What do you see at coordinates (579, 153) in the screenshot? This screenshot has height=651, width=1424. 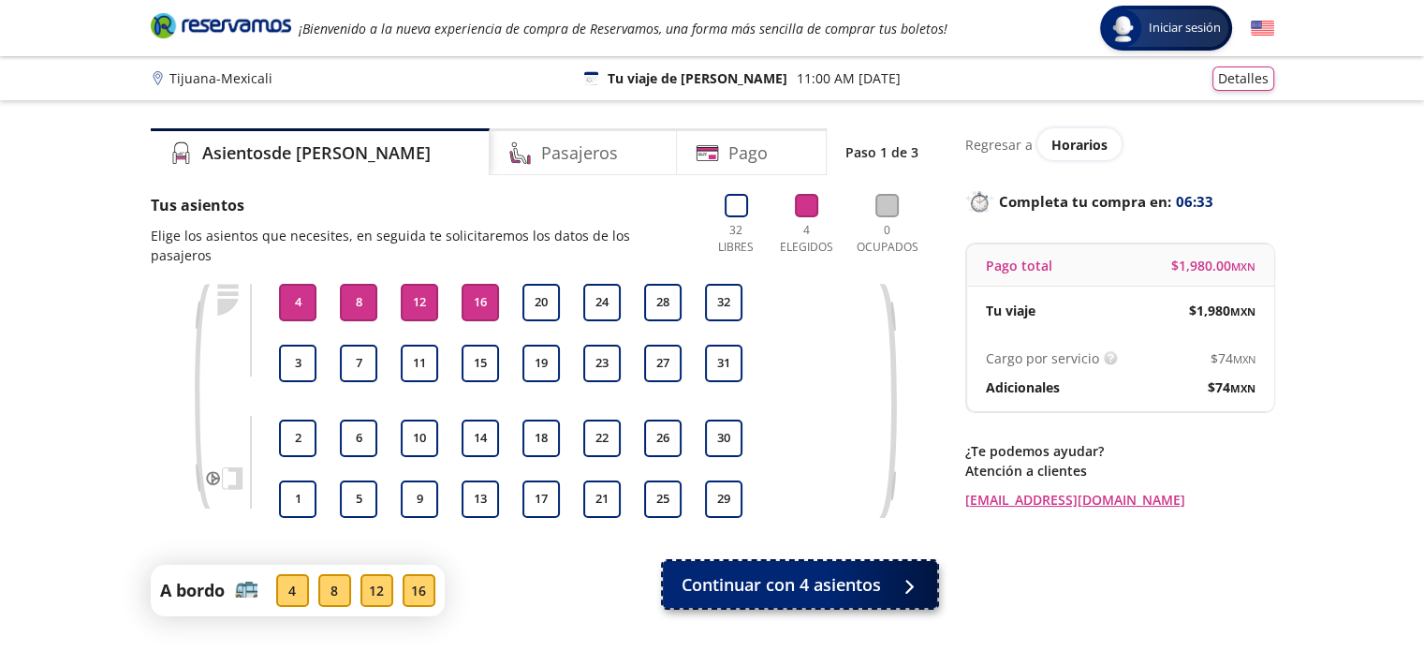 I see `h4: Pasajeros` at bounding box center [579, 153].